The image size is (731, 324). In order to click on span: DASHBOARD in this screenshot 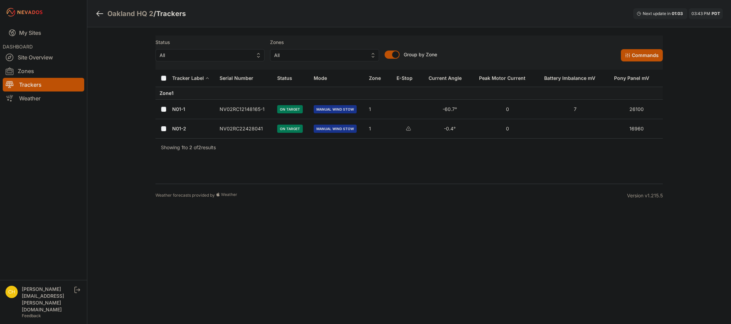, I will do `click(18, 46)`.